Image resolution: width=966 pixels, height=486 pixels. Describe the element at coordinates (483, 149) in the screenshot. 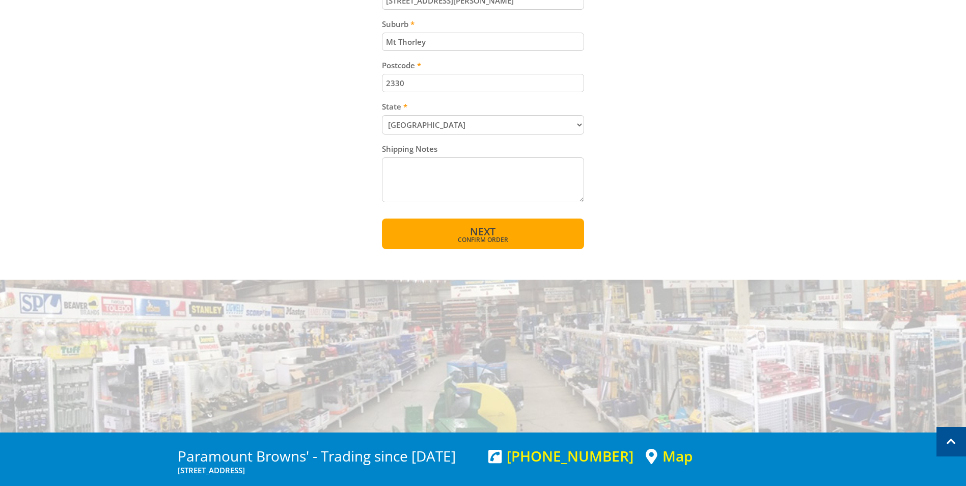

I see `label: Shipping Notes` at that location.